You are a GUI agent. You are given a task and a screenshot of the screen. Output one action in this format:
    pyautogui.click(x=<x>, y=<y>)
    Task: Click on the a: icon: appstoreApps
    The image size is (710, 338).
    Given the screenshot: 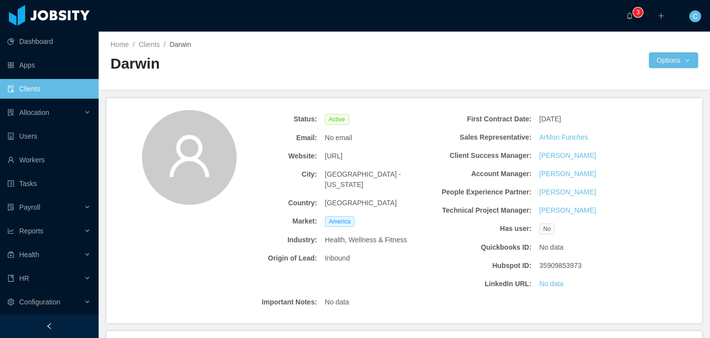 What is the action you would take?
    pyautogui.click(x=49, y=65)
    